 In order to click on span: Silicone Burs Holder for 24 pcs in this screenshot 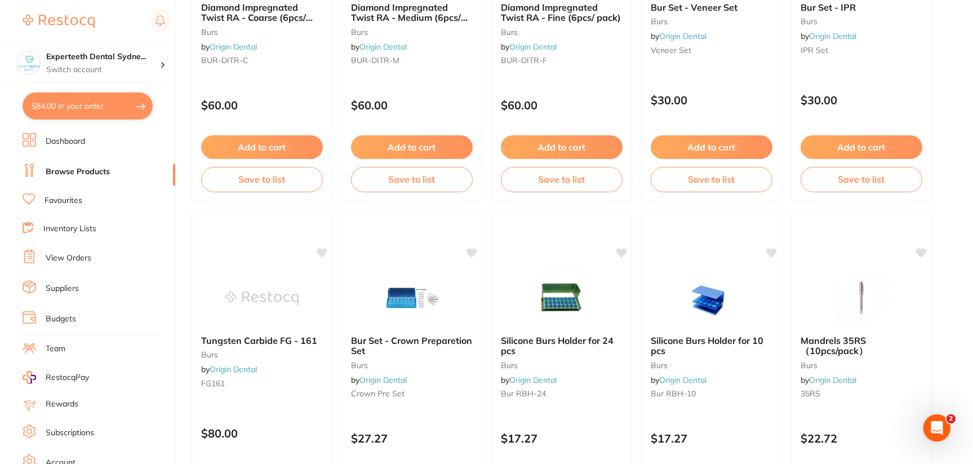, I will do `click(557, 345)`.